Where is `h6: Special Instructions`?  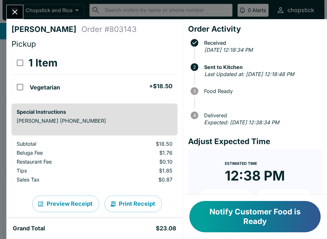
h6: Special Instructions is located at coordinates (94, 112).